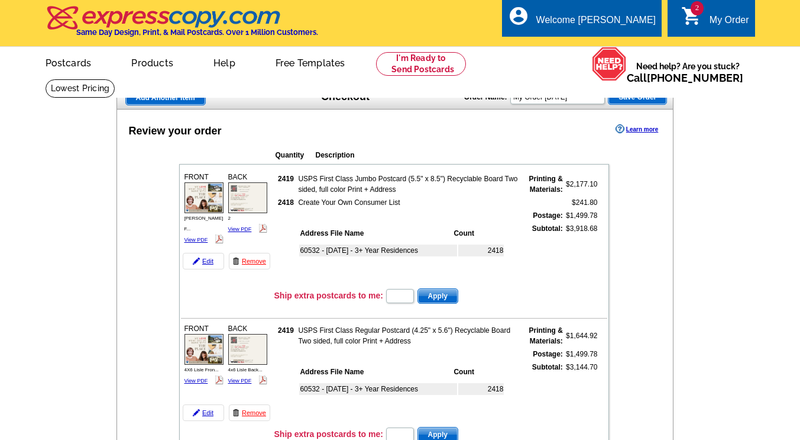 The height and width of the screenshot is (440, 800). What do you see at coordinates (166, 98) in the screenshot?
I see `span: Add Another Item` at bounding box center [166, 98].